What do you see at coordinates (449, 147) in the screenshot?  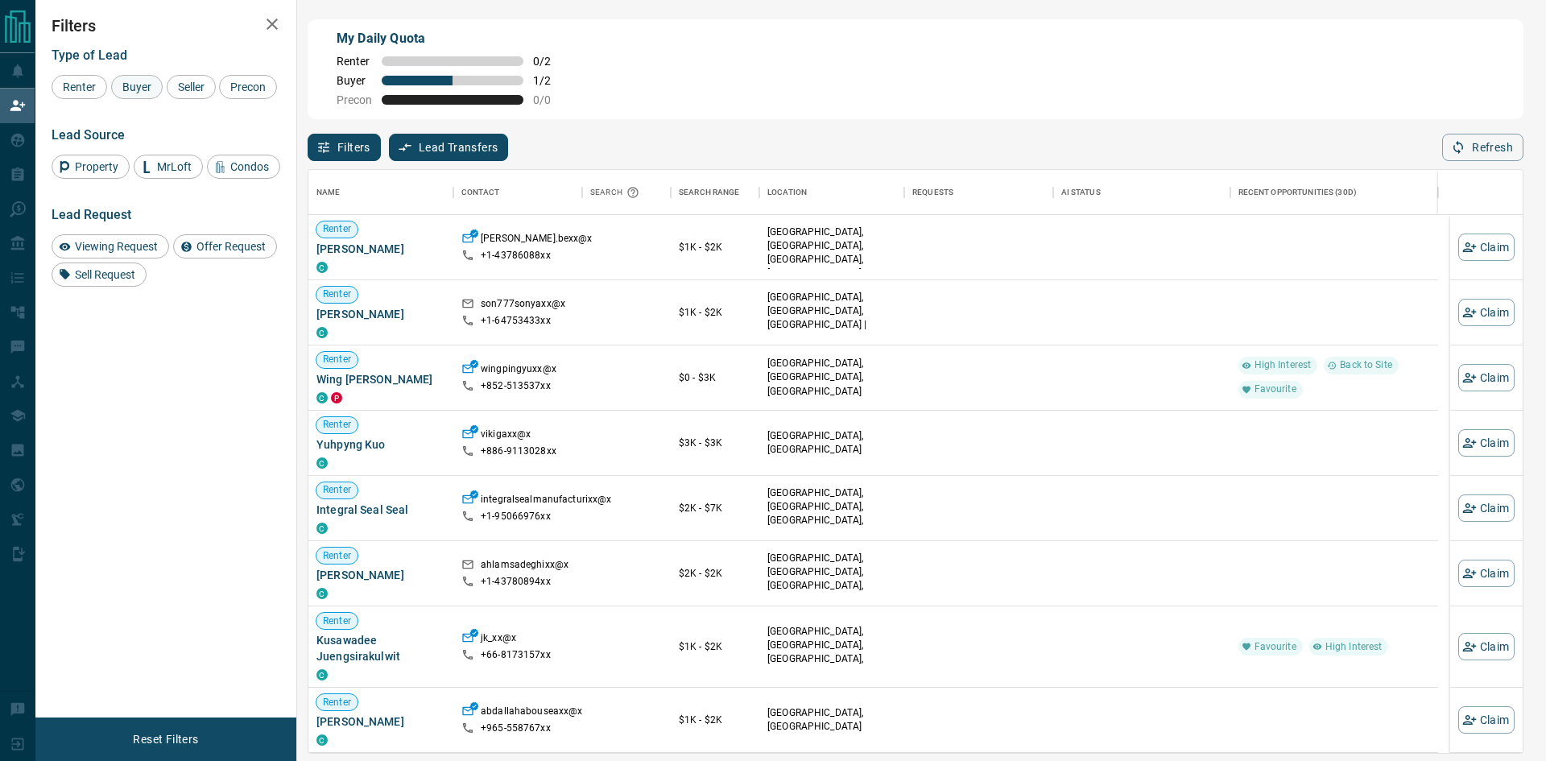 I see `button: Lead Transfers` at bounding box center [449, 147].